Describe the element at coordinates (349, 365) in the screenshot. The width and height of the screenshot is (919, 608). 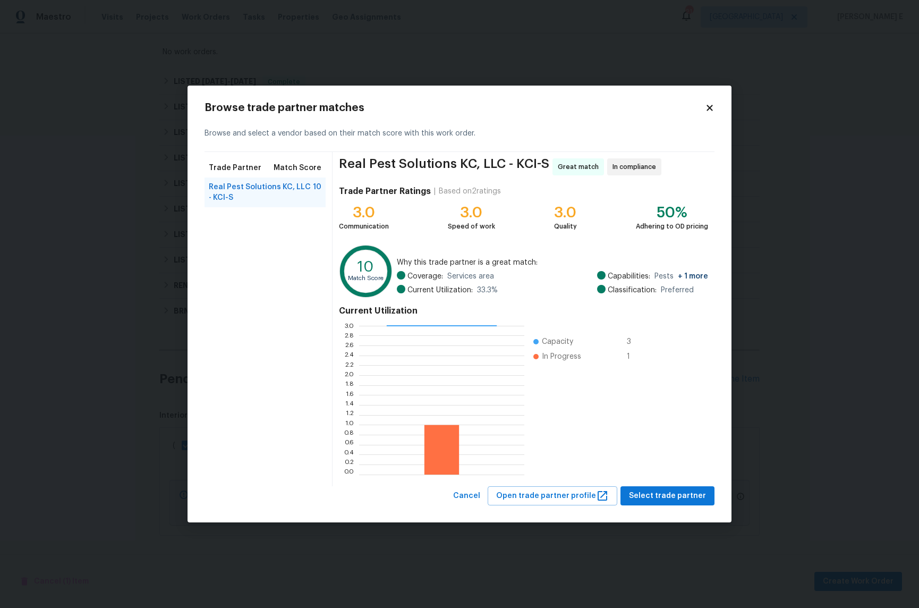
I see `text: 2.2` at that location.